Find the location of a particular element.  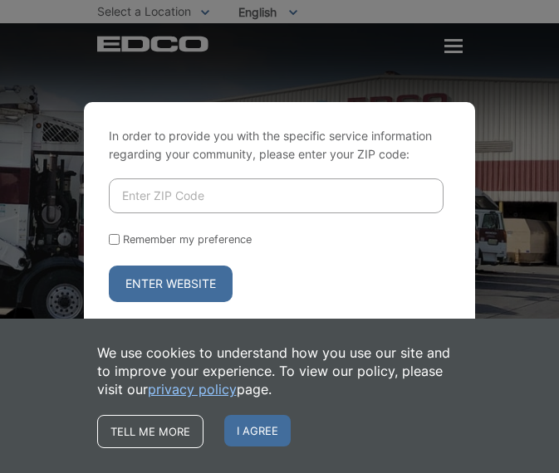

span: I agree is located at coordinates (257, 431).